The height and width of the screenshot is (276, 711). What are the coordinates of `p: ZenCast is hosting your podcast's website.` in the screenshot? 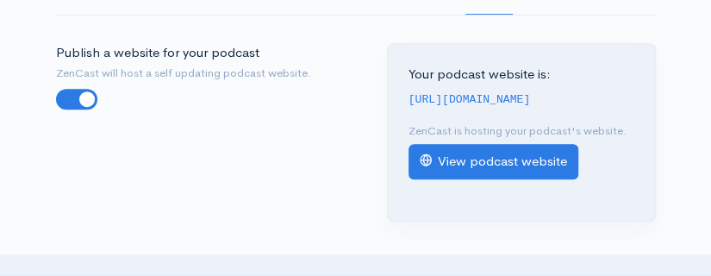 It's located at (522, 131).